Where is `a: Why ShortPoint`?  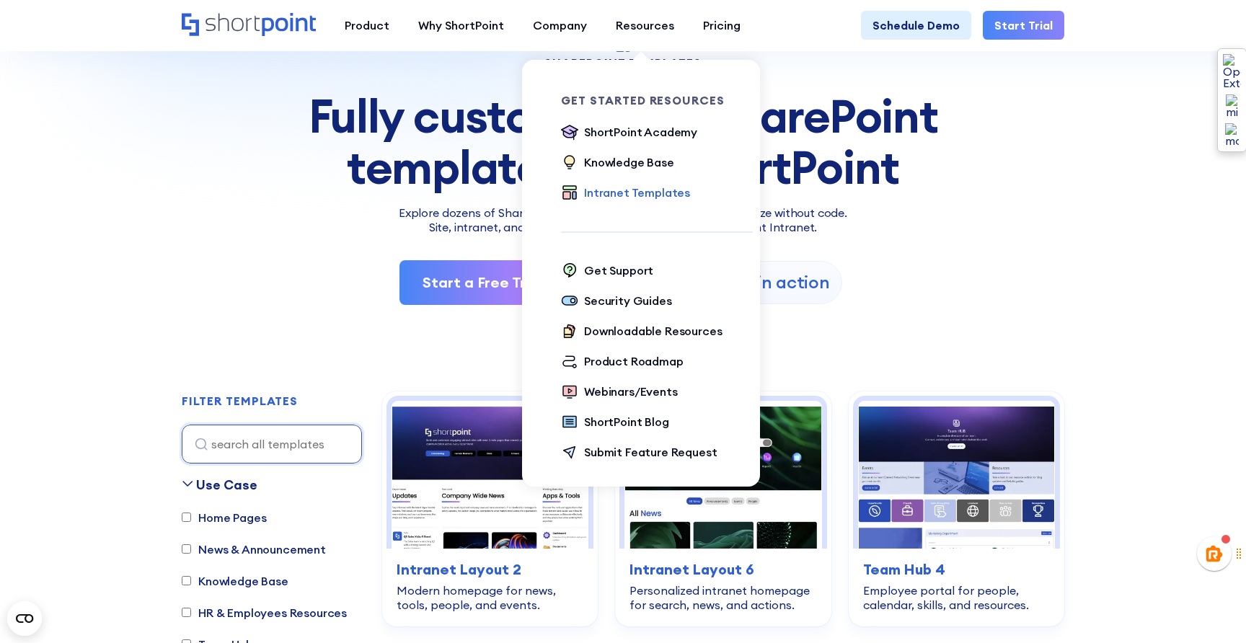
a: Why ShortPoint is located at coordinates (461, 25).